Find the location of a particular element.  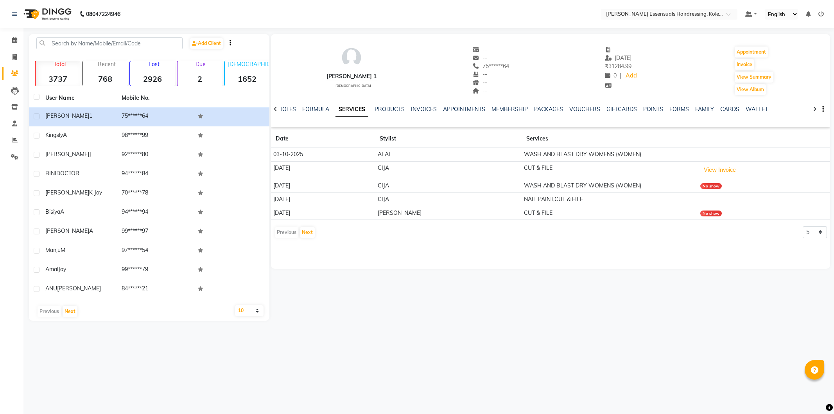

a: POINTS is located at coordinates (653, 109).